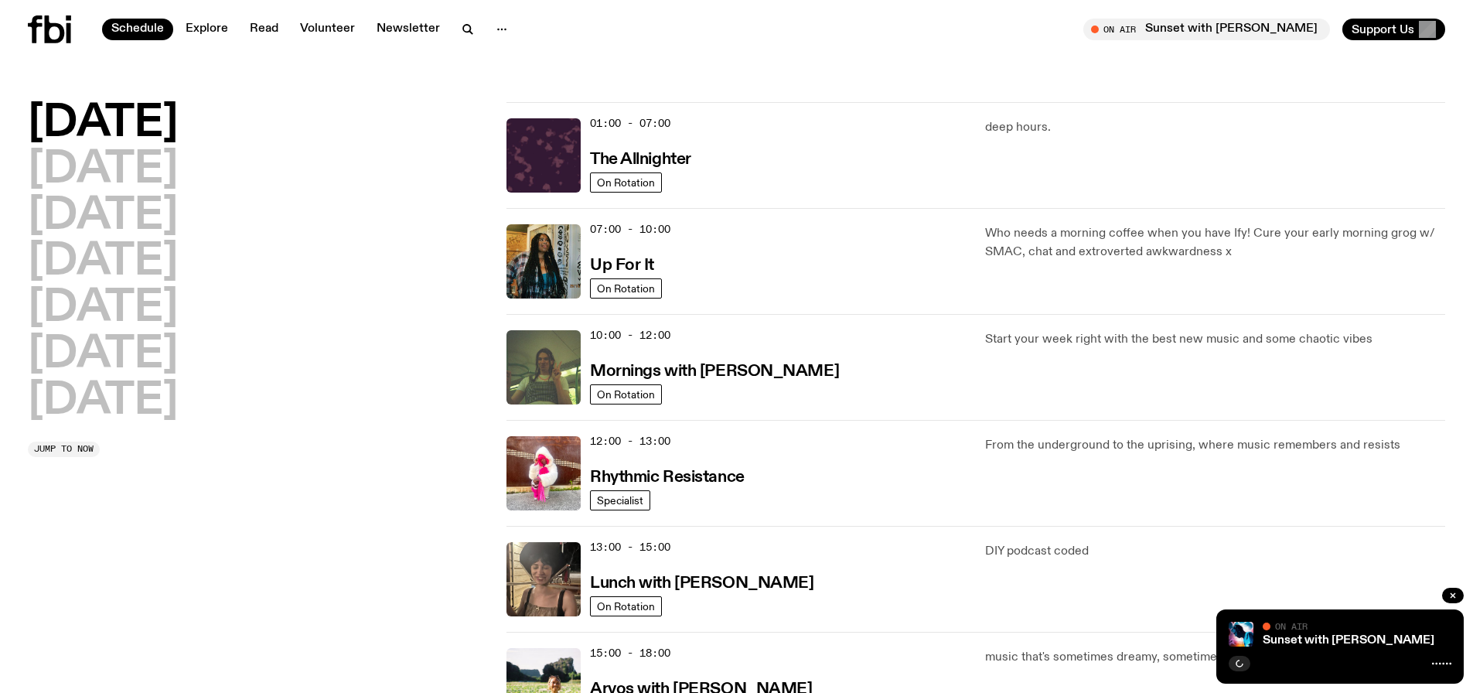 The width and height of the screenshot is (1473, 693). What do you see at coordinates (408, 29) in the screenshot?
I see `a: Newsletter` at bounding box center [408, 29].